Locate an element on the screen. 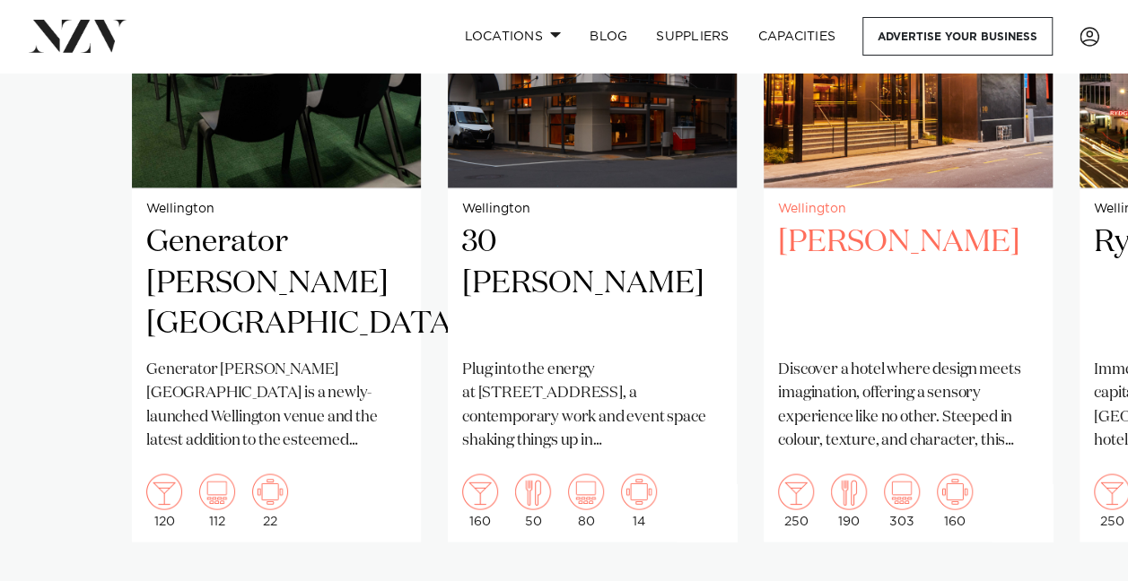 This screenshot has width=1128, height=581. div: 22 is located at coordinates (270, 501).